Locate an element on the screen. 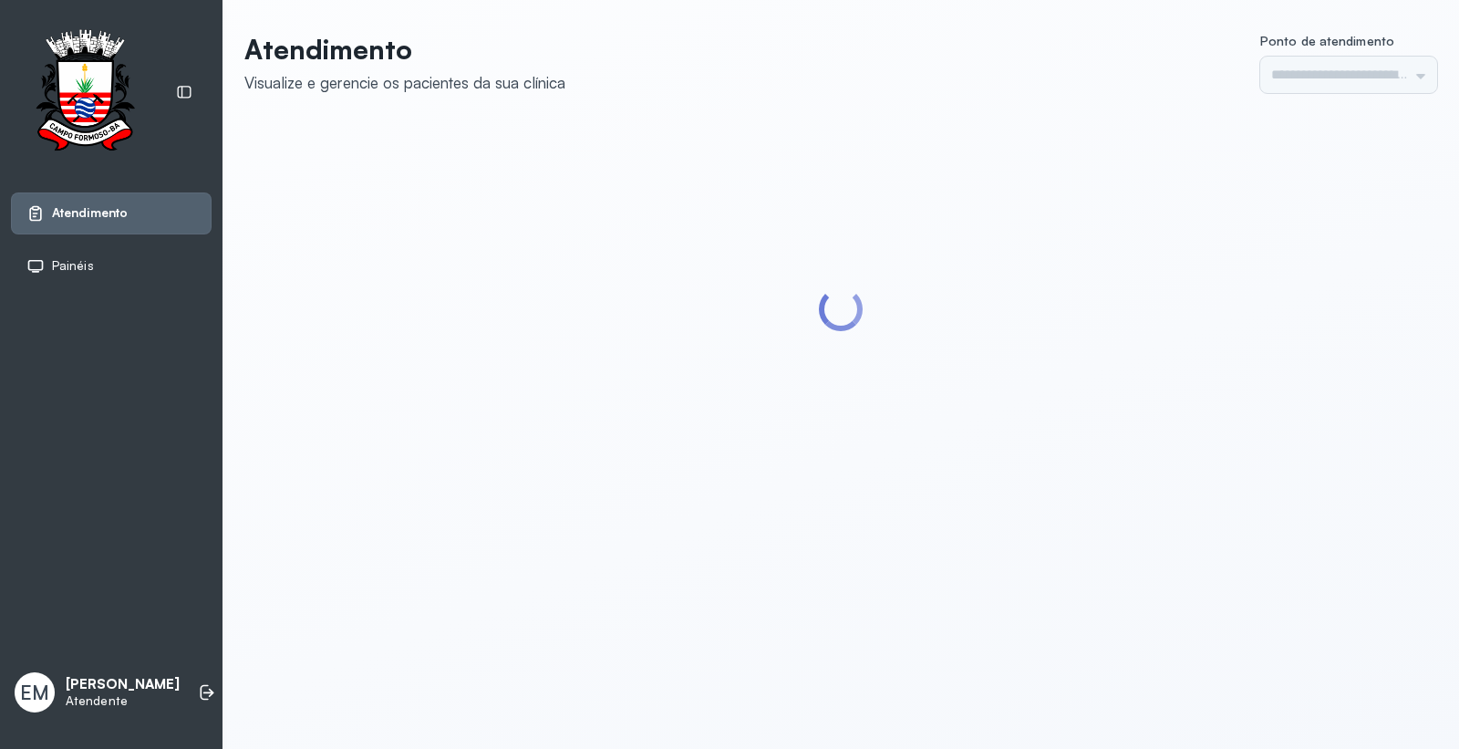 The width and height of the screenshot is (1459, 749). span: Ponto de atendimento is located at coordinates (1327, 40).